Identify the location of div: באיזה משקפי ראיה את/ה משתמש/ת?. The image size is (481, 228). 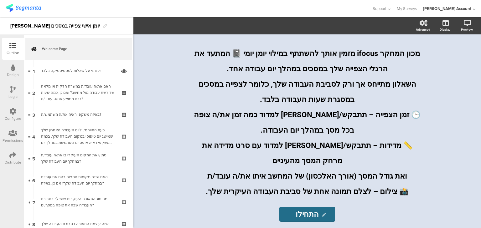
(78, 115).